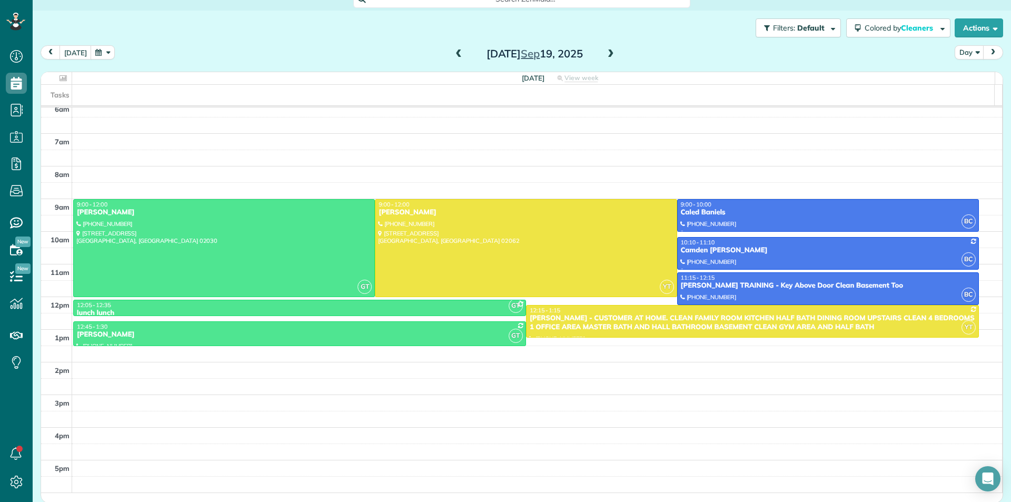 The width and height of the screenshot is (1011, 502). I want to click on span: 10:10 - 11:10, so click(698, 242).